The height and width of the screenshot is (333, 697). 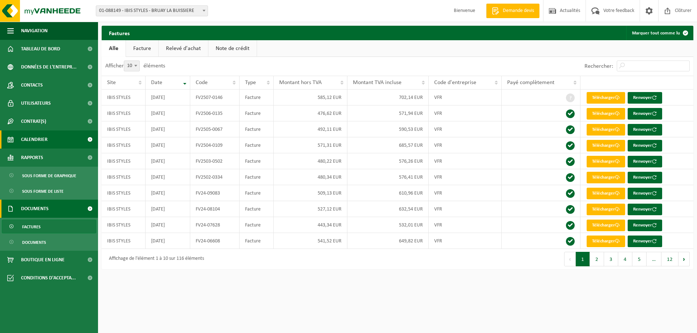 What do you see at coordinates (310, 177) in the screenshot?
I see `td: 480,34 EUR` at bounding box center [310, 177].